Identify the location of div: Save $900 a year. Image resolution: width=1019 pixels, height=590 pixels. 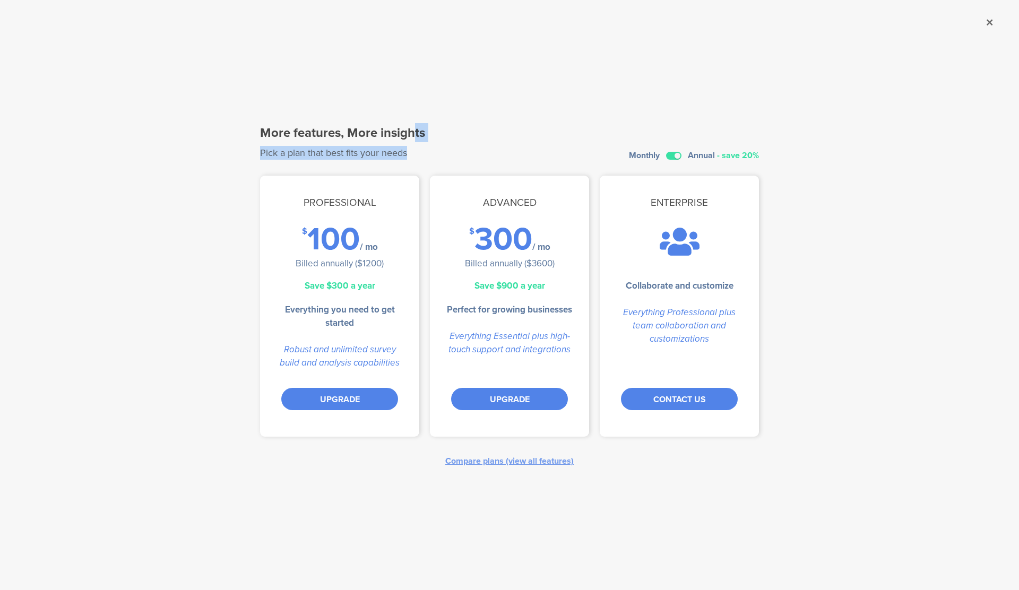
(510, 286).